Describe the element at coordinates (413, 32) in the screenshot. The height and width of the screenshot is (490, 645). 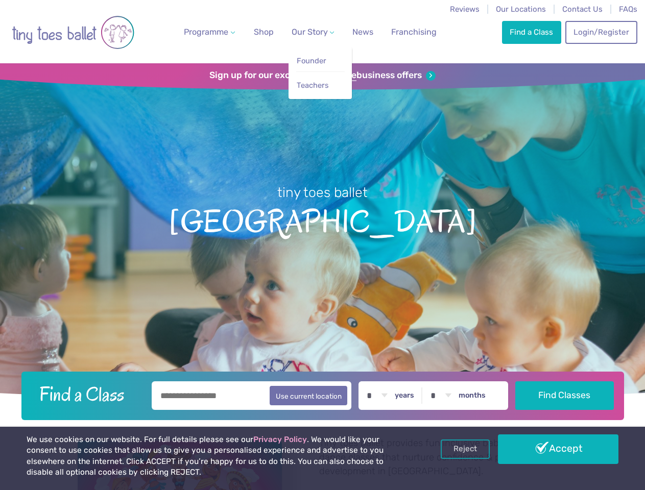
I see `span: Franchising` at that location.